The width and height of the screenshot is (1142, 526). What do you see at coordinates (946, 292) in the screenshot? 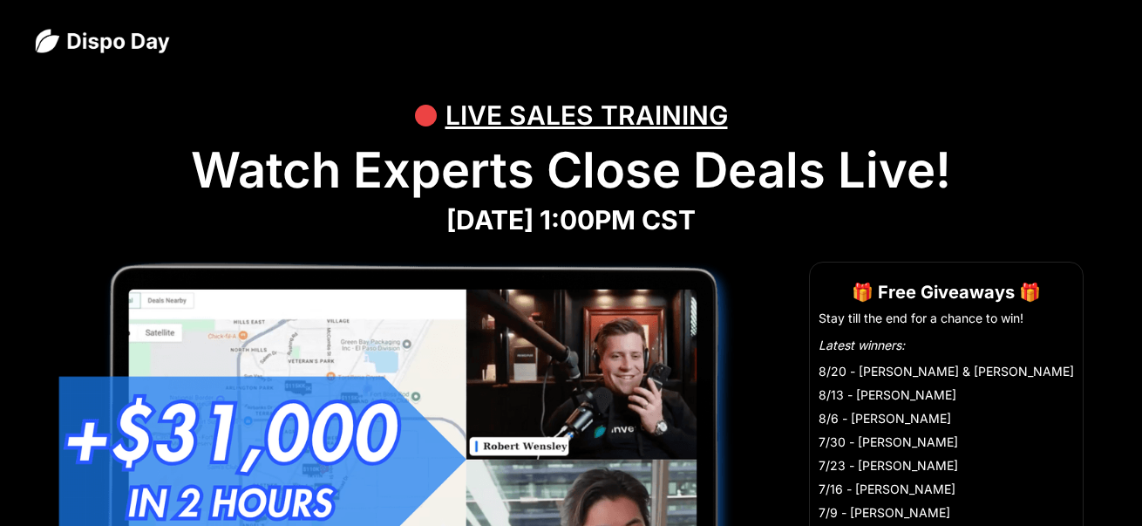
I see `strong: 🎁 Free Giveaways 🎁` at bounding box center [946, 292].